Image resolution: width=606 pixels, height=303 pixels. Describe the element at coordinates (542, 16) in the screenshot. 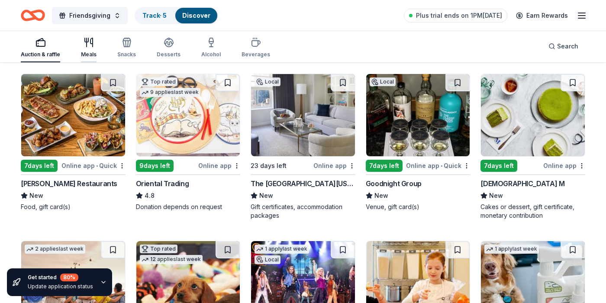

I see `a: Earn Rewards` at that location.